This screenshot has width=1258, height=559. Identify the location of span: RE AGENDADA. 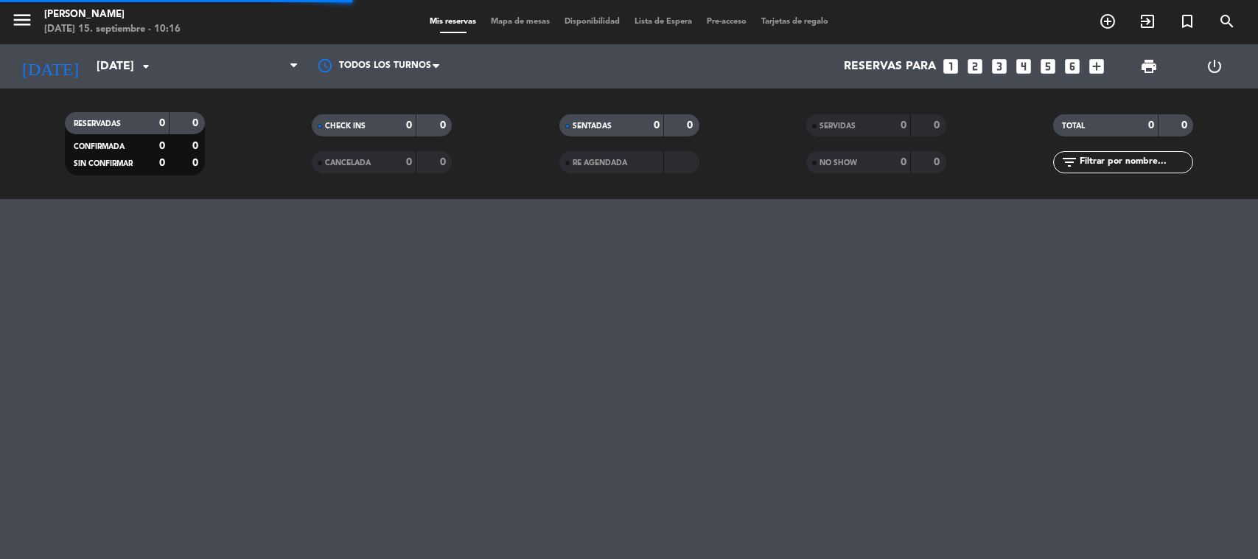
(600, 163).